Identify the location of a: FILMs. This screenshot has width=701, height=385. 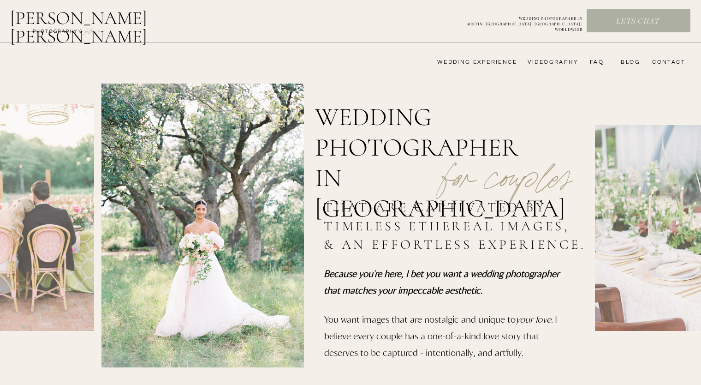
(93, 30).